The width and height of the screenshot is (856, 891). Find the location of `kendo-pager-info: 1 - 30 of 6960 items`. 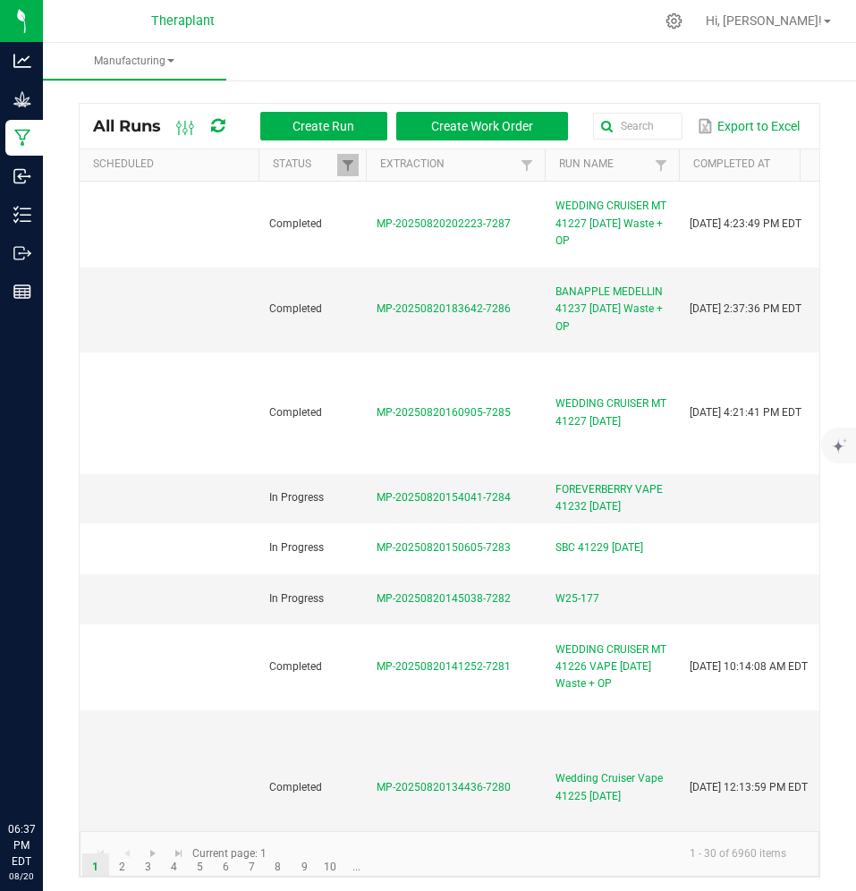

kendo-pager-info: 1 - 30 of 6960 items is located at coordinates (538, 853).